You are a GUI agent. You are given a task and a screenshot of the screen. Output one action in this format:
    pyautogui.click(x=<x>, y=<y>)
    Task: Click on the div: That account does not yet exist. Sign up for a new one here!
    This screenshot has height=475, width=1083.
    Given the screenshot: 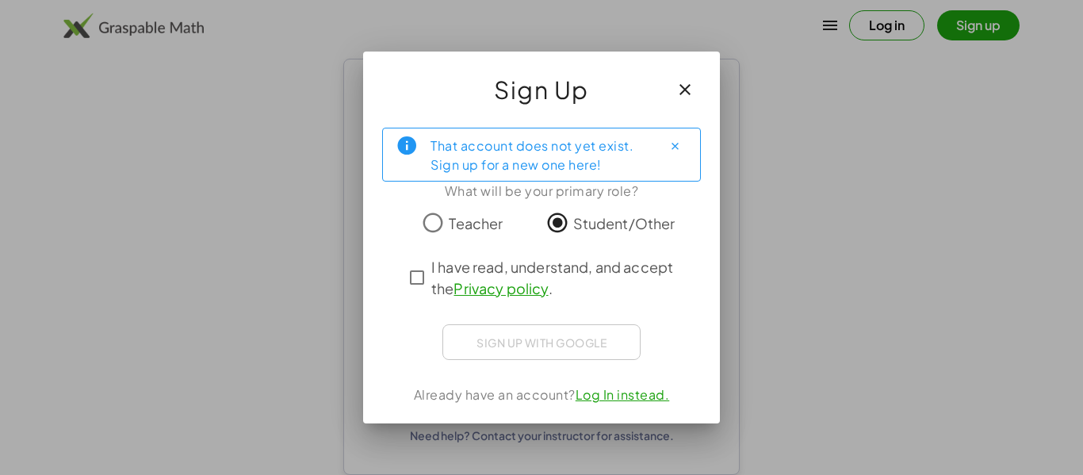 What is the action you would take?
    pyautogui.click(x=540, y=155)
    